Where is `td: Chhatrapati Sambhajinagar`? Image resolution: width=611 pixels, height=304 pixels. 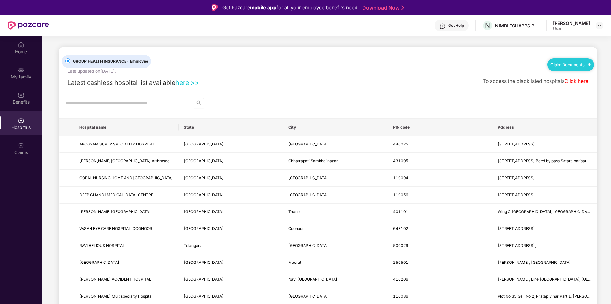 td: Chhatrapati Sambhajinagar is located at coordinates (336, 161).